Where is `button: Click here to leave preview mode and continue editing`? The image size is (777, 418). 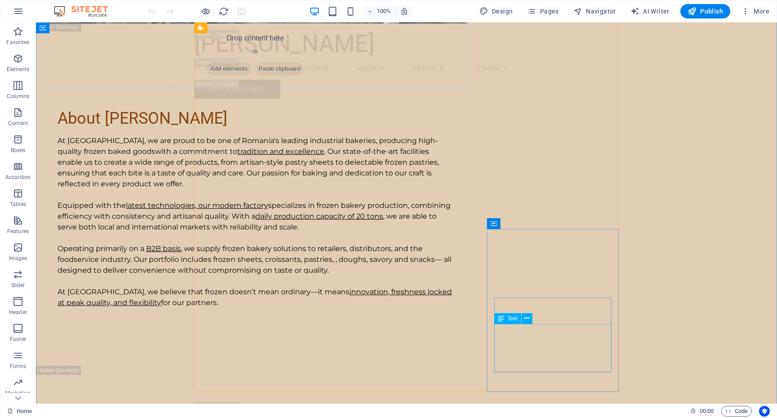 button: Click here to leave preview mode and continue editing is located at coordinates (205, 11).